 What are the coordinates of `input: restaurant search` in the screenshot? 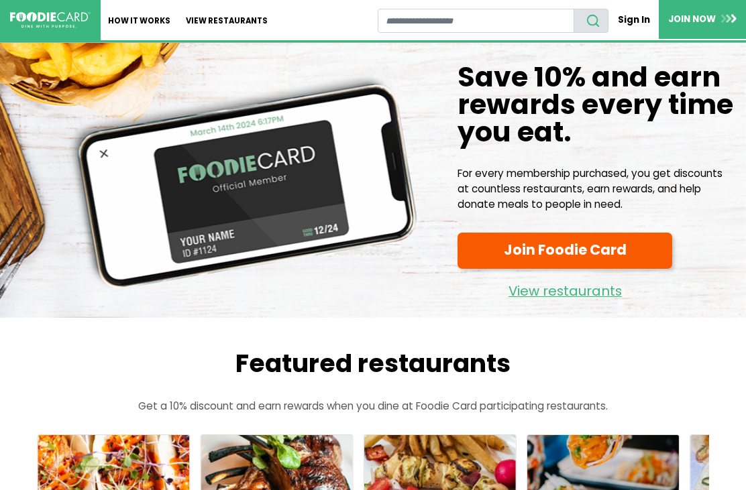 It's located at (476, 21).